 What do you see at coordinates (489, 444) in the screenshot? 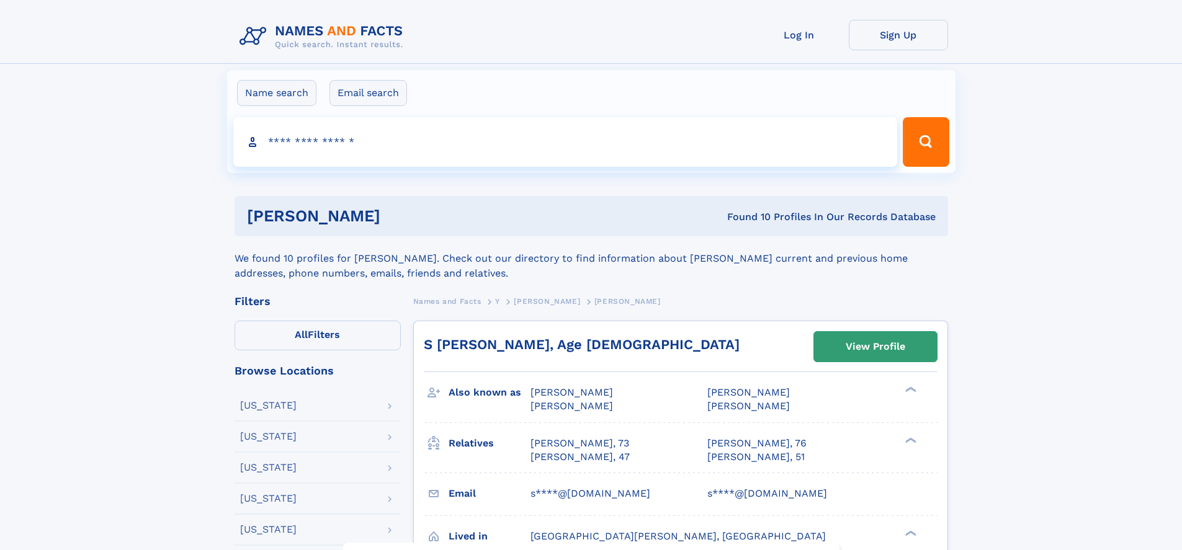
I see `h3: Relatives` at bounding box center [489, 444].